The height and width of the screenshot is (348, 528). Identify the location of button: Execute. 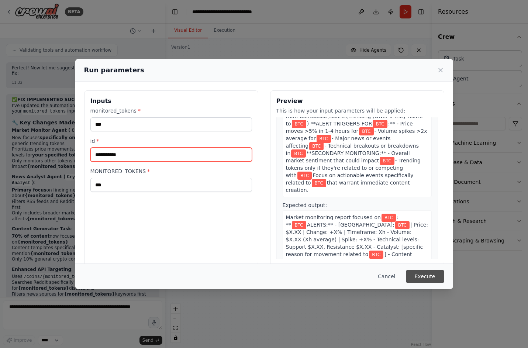
(425, 277).